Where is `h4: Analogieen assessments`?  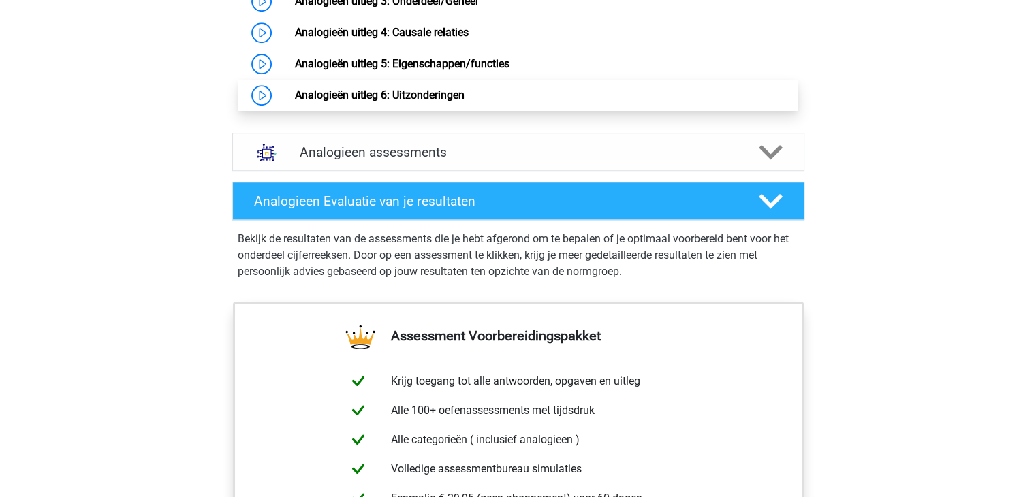 h4: Analogieen assessments is located at coordinates (518, 152).